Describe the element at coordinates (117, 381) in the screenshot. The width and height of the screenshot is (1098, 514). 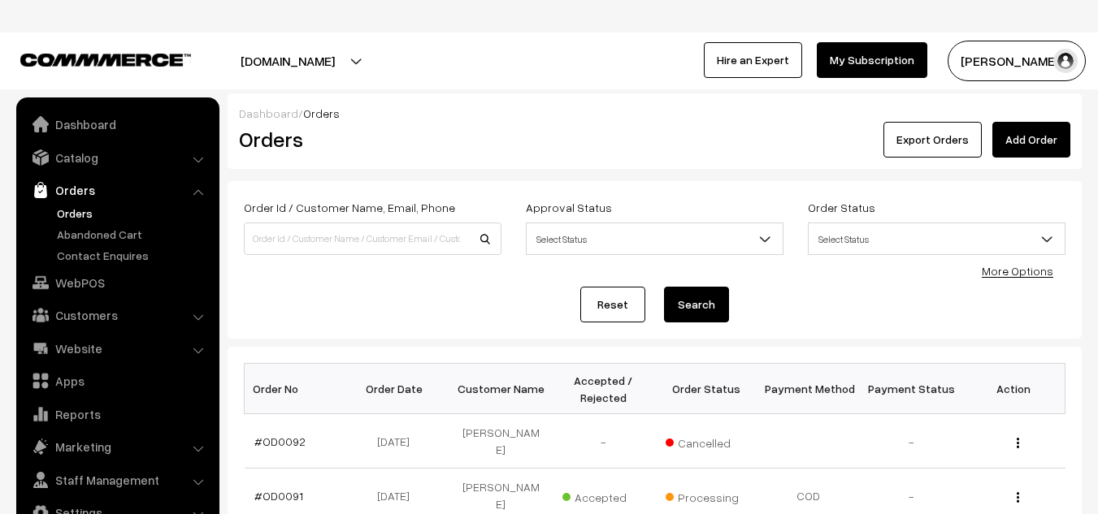
I see `a: Apps` at that location.